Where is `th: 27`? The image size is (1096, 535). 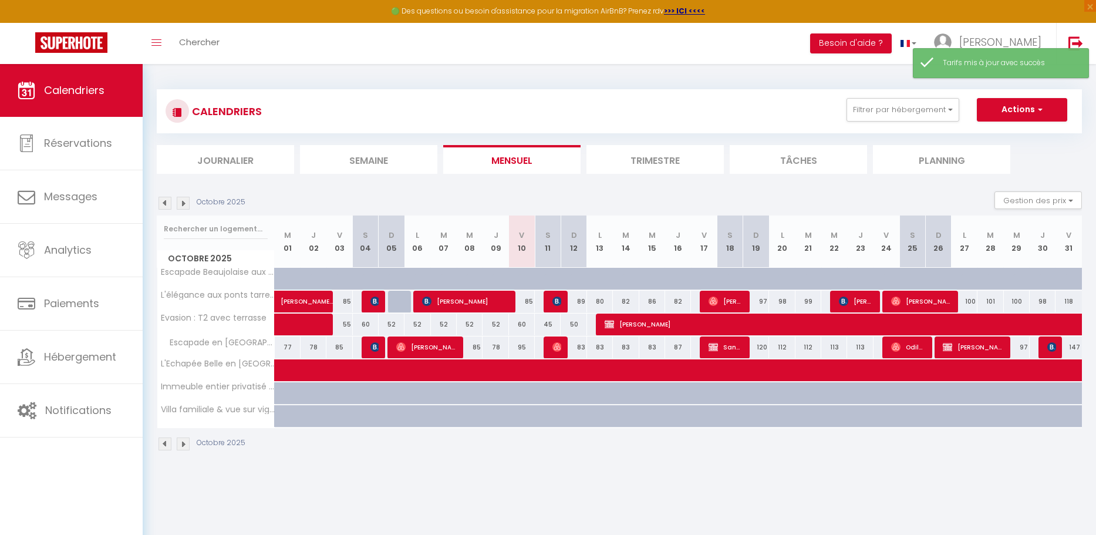
th: 27 is located at coordinates (964, 241).